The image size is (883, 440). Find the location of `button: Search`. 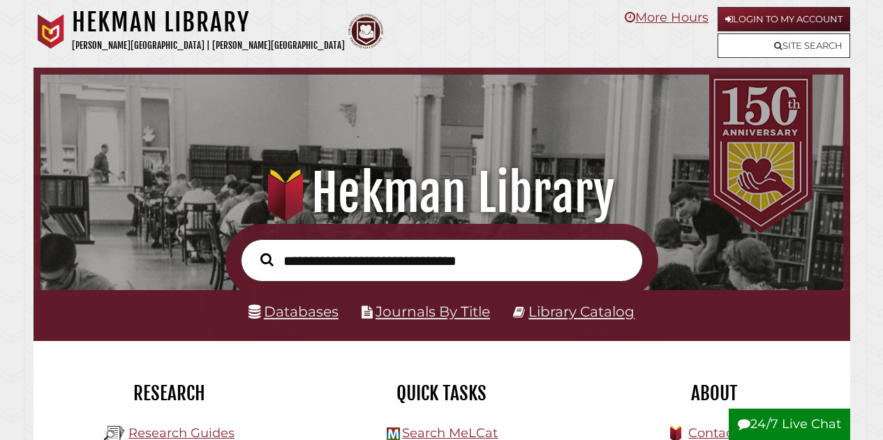

button: Search is located at coordinates (266, 260).